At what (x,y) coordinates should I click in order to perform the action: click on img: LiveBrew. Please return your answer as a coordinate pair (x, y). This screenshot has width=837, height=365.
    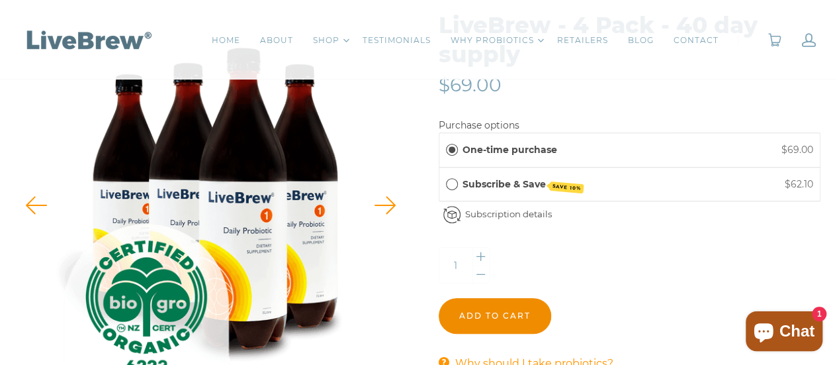
    Looking at the image, I should click on (88, 39).